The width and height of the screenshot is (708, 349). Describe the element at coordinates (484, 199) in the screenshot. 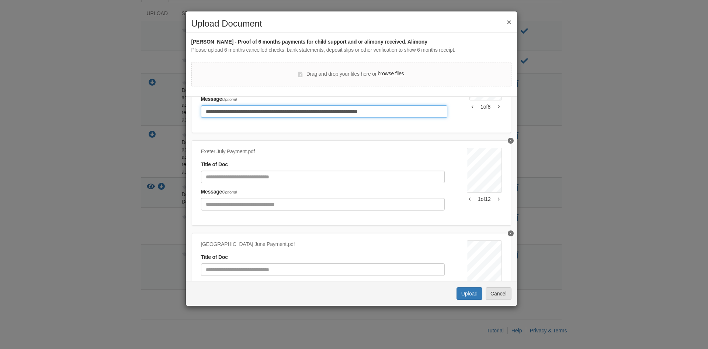

I see `div: 1 of 12` at that location.